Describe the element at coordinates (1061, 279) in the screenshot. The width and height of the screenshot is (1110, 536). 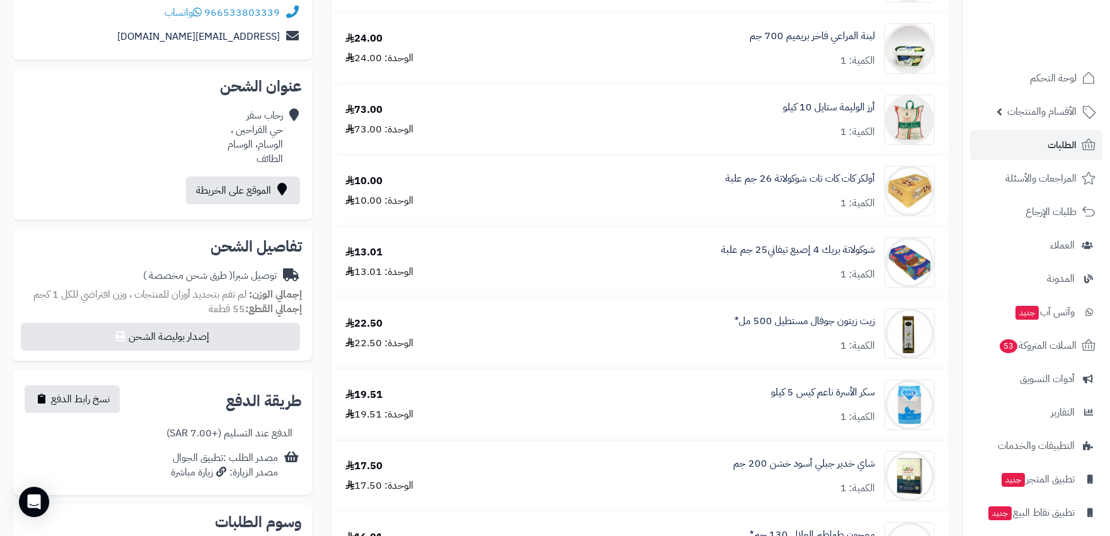
I see `span: المدونة` at that location.